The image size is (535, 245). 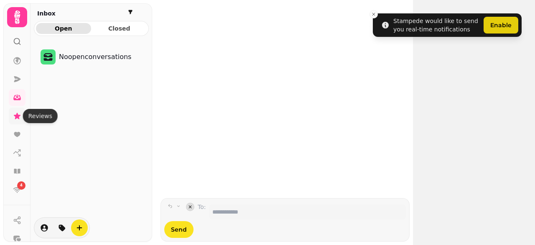 I want to click on a: 4, so click(x=17, y=189).